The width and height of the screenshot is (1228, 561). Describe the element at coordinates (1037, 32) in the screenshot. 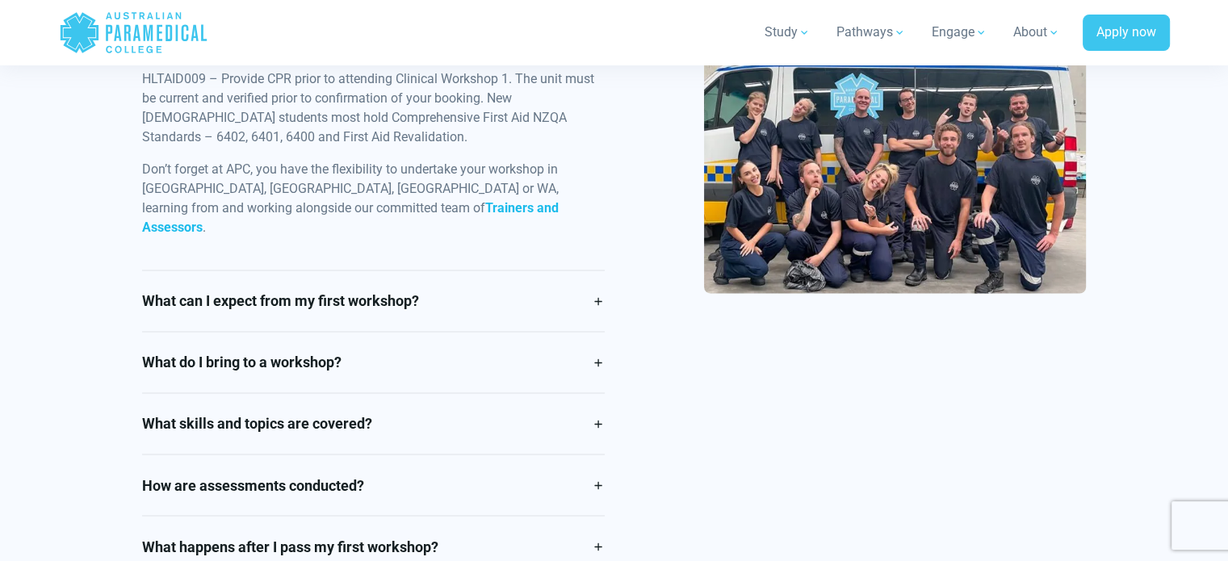

I see `a: About` at that location.